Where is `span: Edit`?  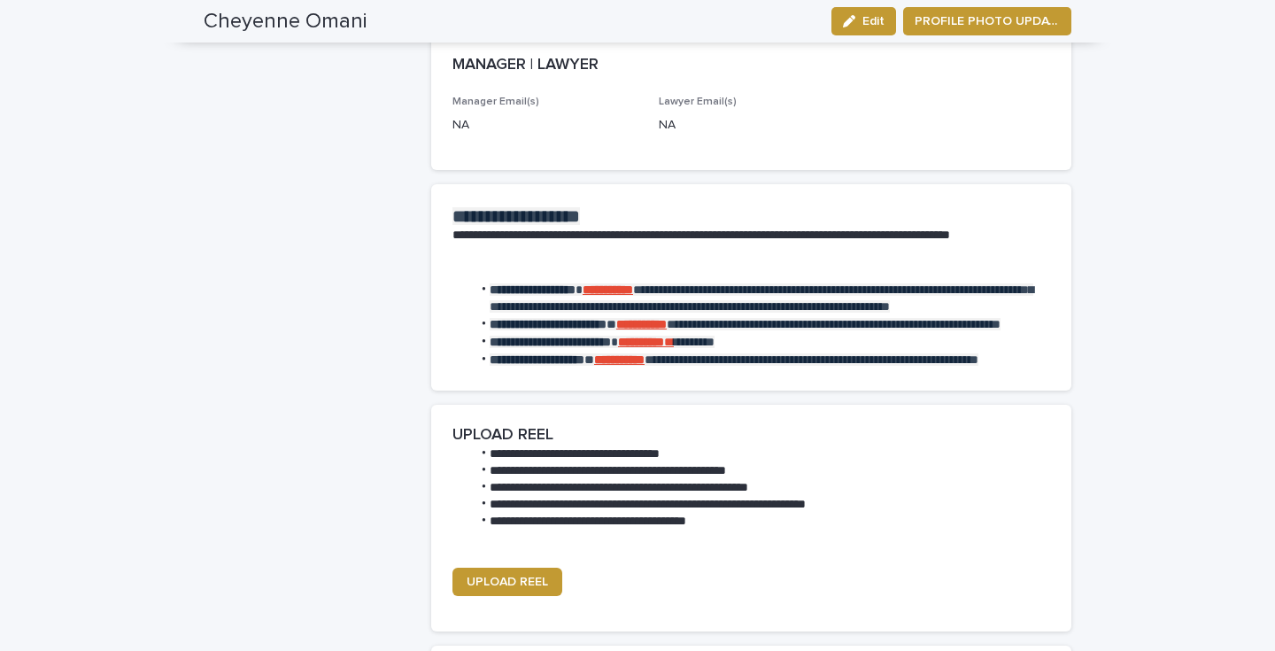
span: Edit is located at coordinates (873, 21).